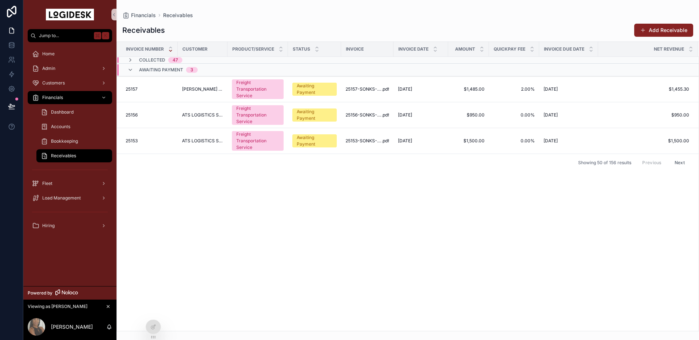  Describe the element at coordinates (161, 70) in the screenshot. I see `span: Awaiting Payment` at that location.